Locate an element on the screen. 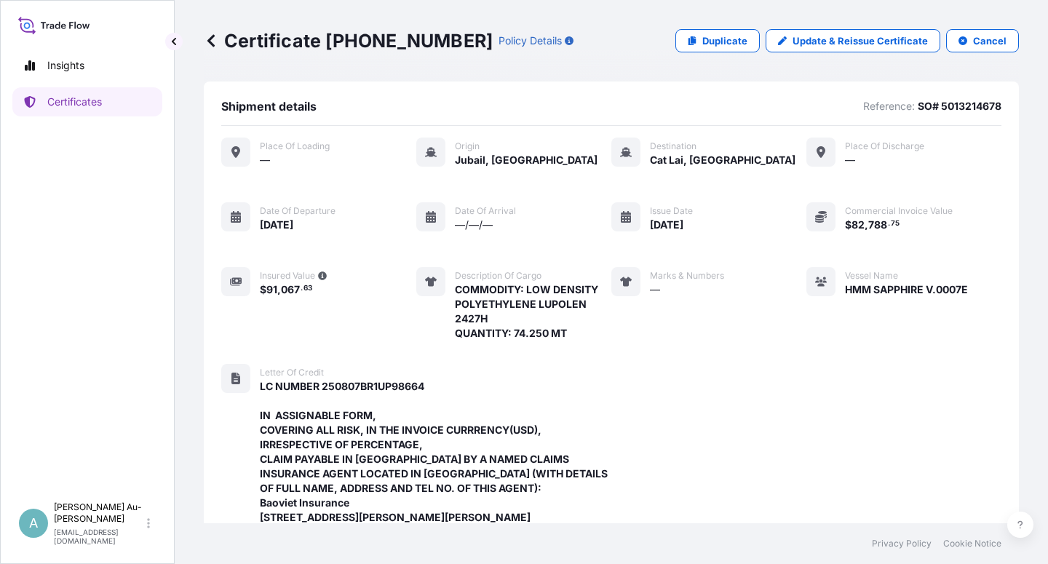 The image size is (1048, 564). p: Policy Details is located at coordinates (530, 41).